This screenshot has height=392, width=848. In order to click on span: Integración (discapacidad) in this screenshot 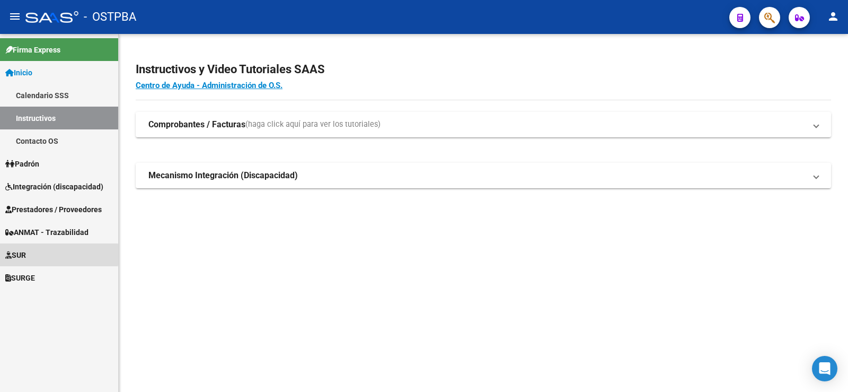, I will do `click(54, 187)`.